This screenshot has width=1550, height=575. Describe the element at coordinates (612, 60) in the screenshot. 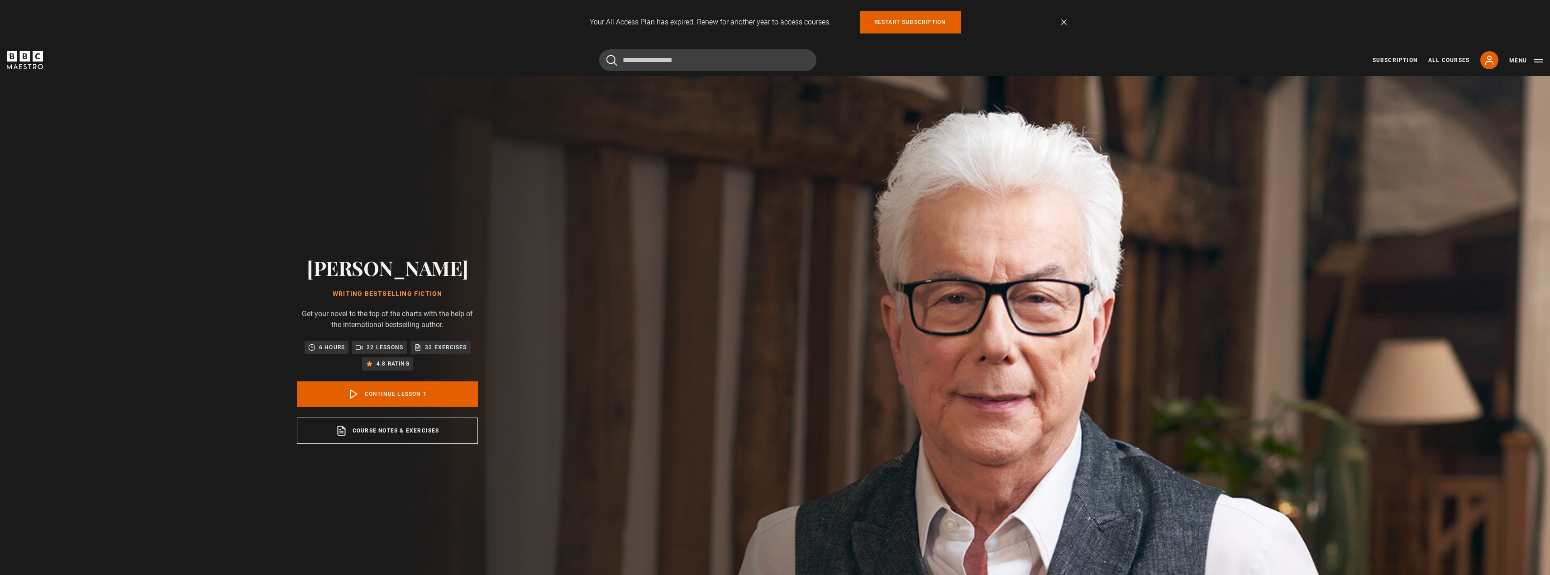

I see `button: Submit the search query` at that location.